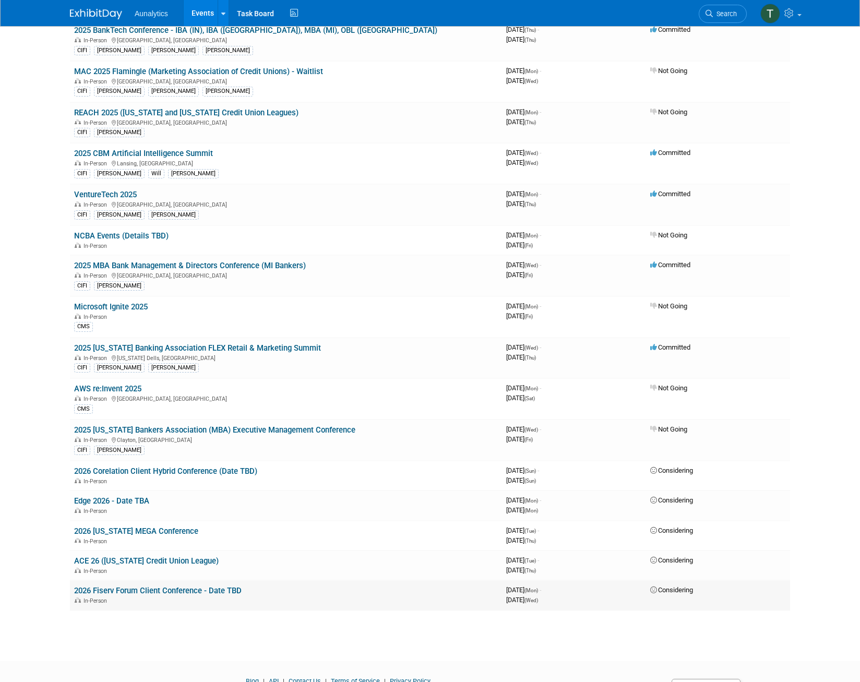  I want to click on a: 2026 Fiserv Forum Client Conference - Date TBD, so click(158, 590).